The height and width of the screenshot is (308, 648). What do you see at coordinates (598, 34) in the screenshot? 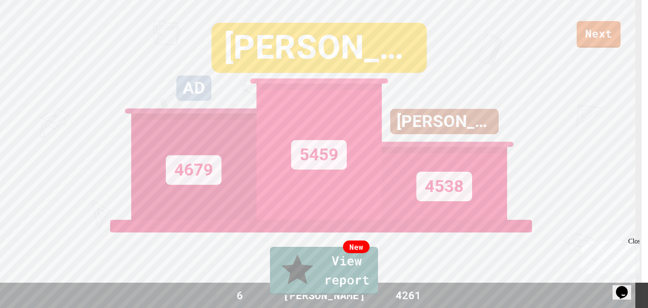
I see `a: Next` at bounding box center [598, 34].